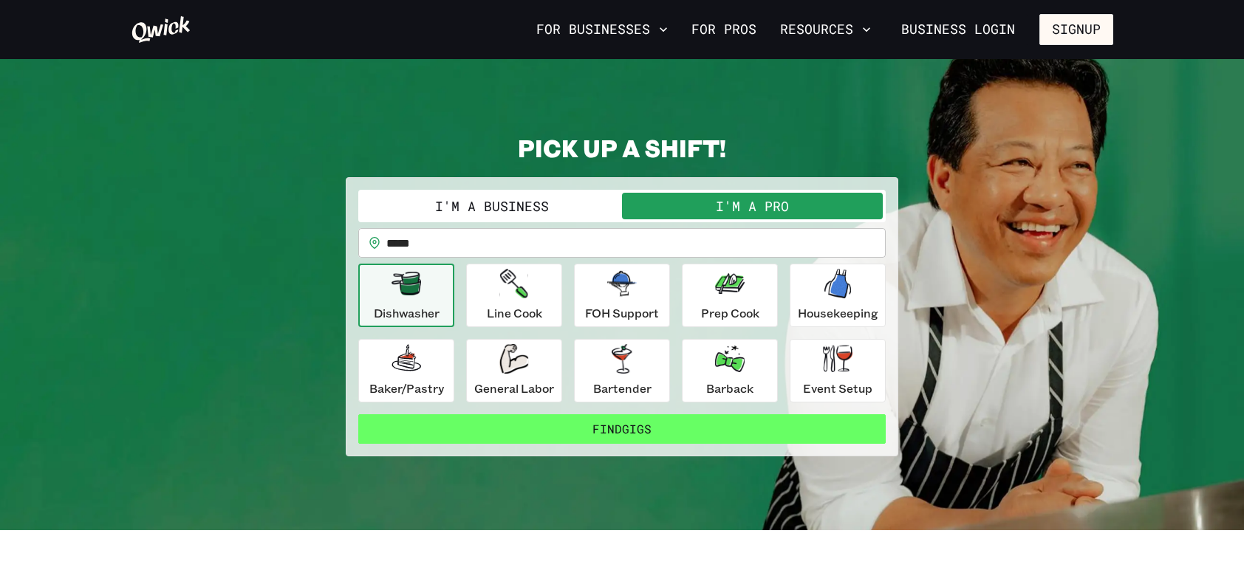  I want to click on a: For Pros, so click(724, 30).